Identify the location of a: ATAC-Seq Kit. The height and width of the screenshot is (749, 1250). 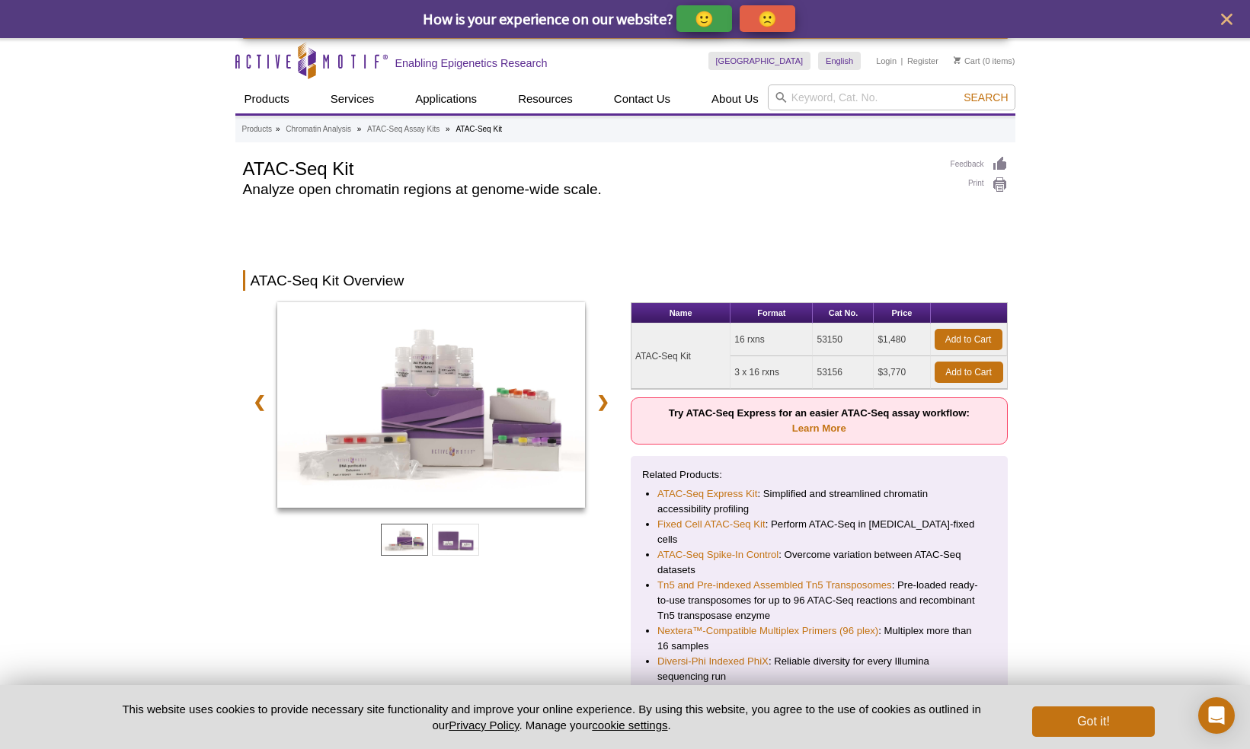
(431, 407).